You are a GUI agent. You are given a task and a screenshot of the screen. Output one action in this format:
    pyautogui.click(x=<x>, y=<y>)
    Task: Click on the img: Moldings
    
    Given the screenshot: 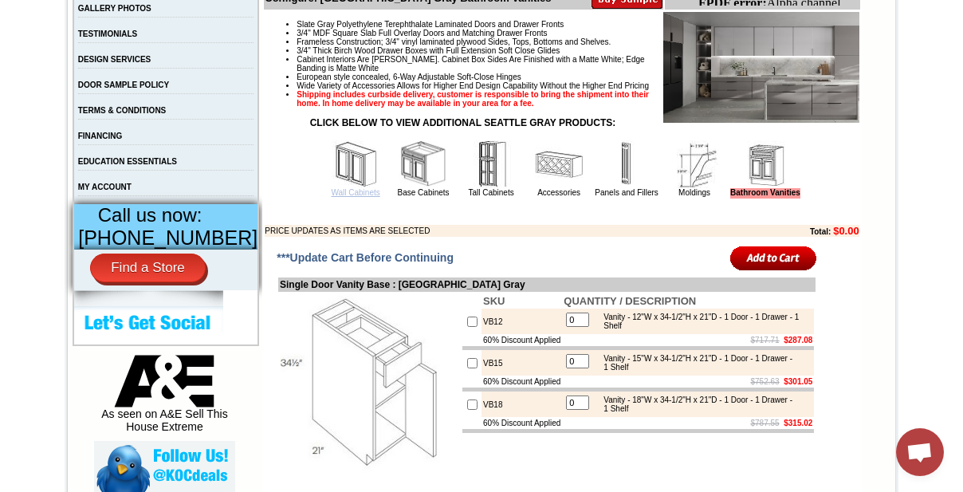 What is the action you would take?
    pyautogui.click(x=694, y=164)
    